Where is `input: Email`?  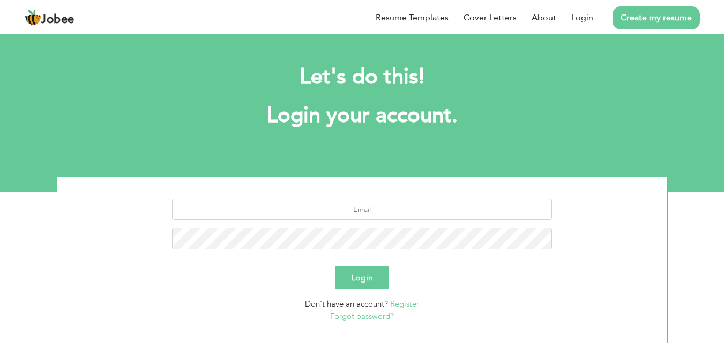
input: Email is located at coordinates (362, 209).